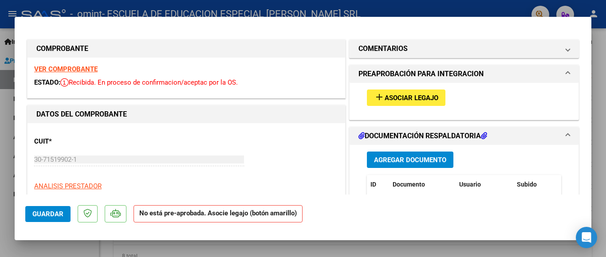  I want to click on datatable-header-cell: ID, so click(378, 185).